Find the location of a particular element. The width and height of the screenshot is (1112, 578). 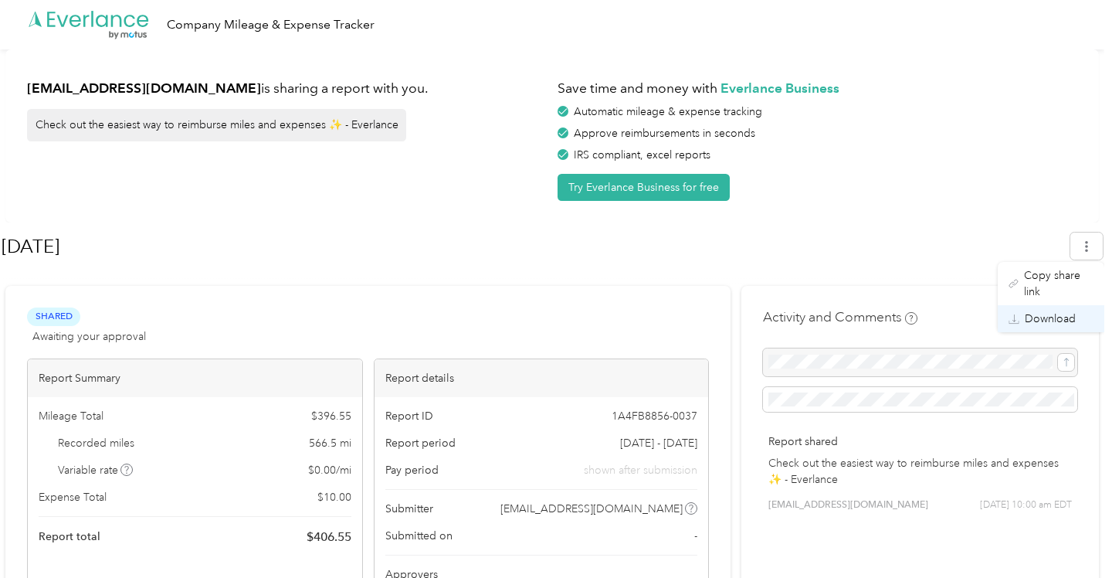

span: Variable rate is located at coordinates (96, 470).